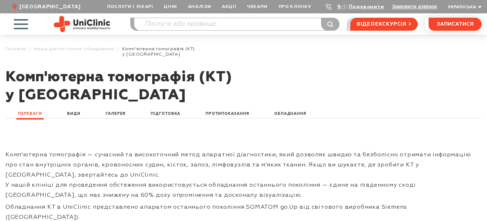 This screenshot has height=221, width=487. What do you see at coordinates (366, 7) in the screenshot?
I see `a: Подзвонити` at bounding box center [366, 7].